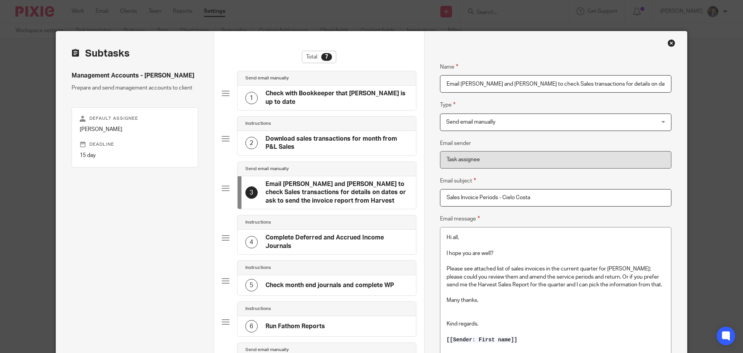 This screenshot has width=743, height=353. I want to click on div: Close this dialog window, so click(672, 43).